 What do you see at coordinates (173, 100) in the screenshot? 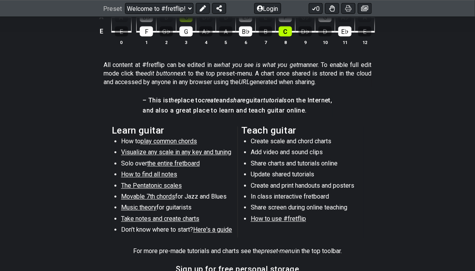
I see `em: the` at bounding box center [173, 100].